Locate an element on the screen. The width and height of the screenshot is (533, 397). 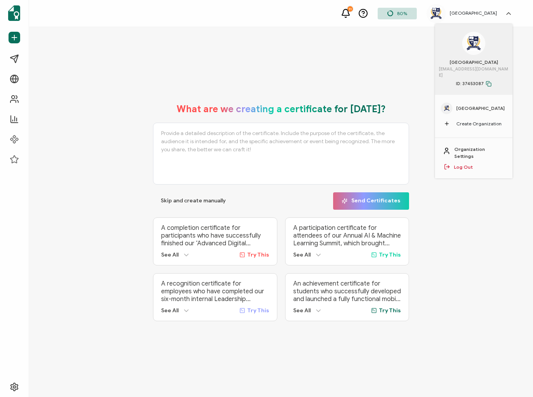
p: An achievement certificate for students who successfully developed and launched a fully functiona... is located at coordinates (347, 292).